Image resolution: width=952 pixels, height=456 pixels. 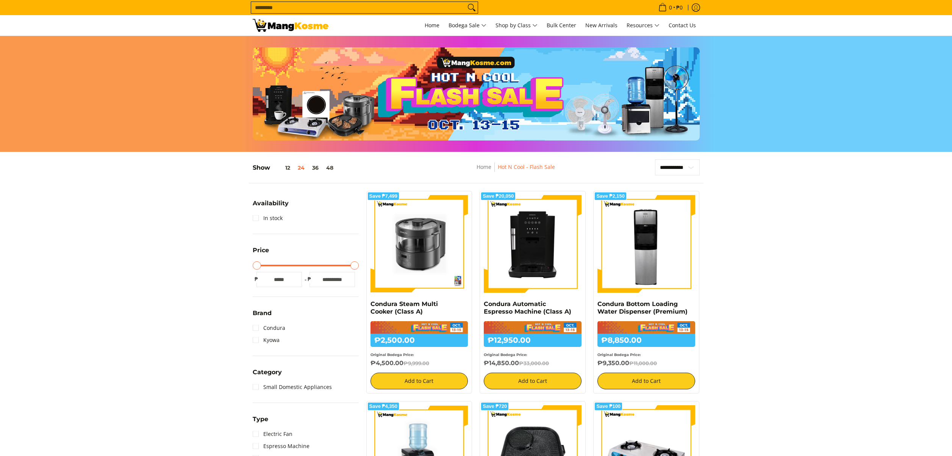 What do you see at coordinates (516, 171) in the screenshot?
I see `nav: Breadcrumbs` at bounding box center [516, 171].